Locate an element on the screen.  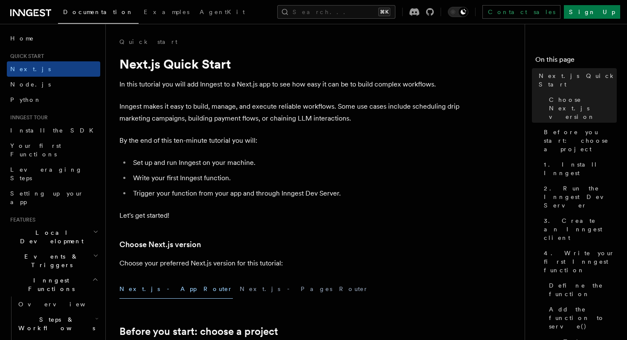
p: Let's get started! is located at coordinates (290, 216).